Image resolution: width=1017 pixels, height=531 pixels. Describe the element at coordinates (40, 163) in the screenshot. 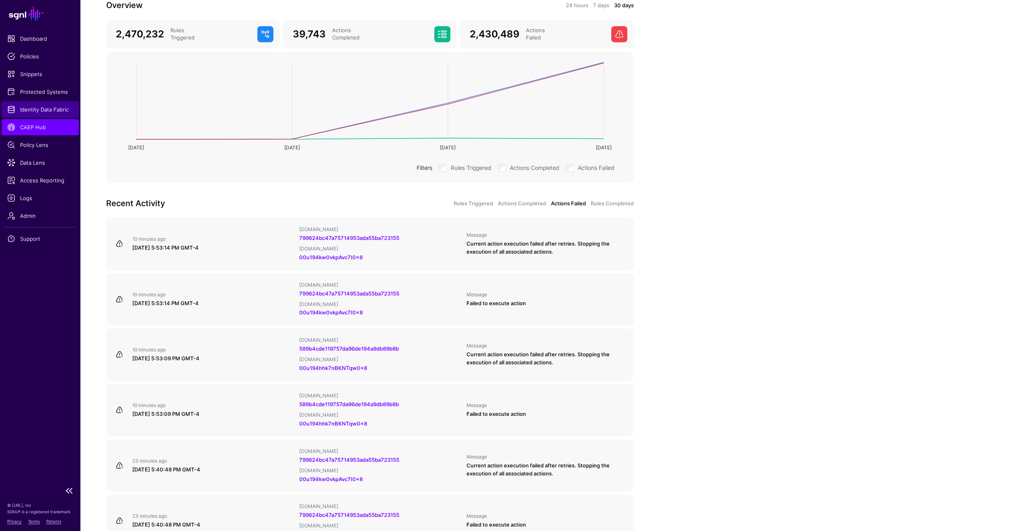

I see `span: Data Lens` at that location.